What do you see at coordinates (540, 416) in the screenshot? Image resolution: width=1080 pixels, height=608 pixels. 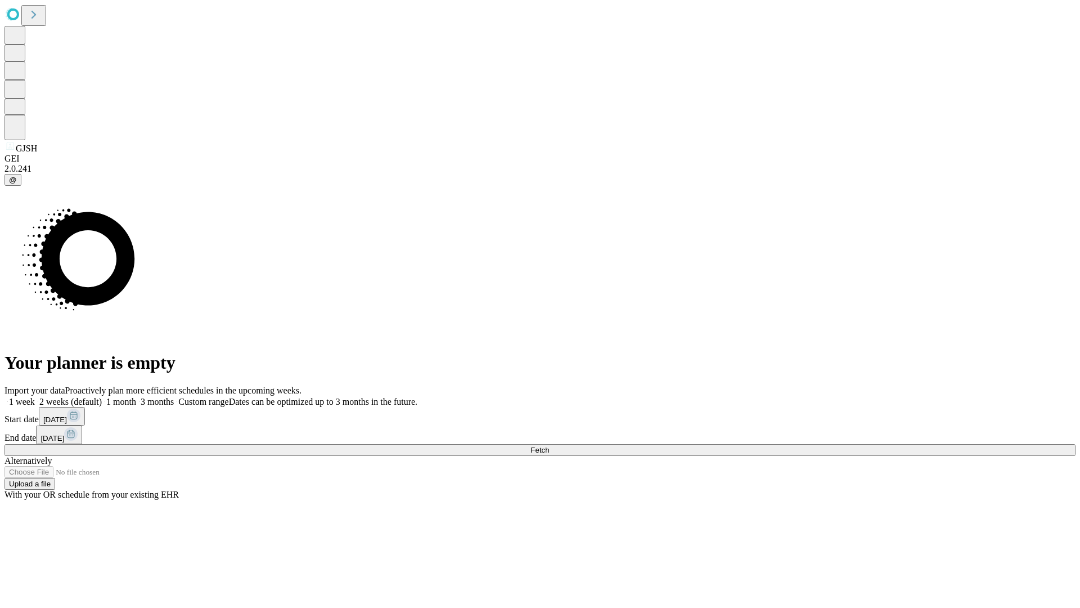 I see `div: Start date` at bounding box center [540, 416].